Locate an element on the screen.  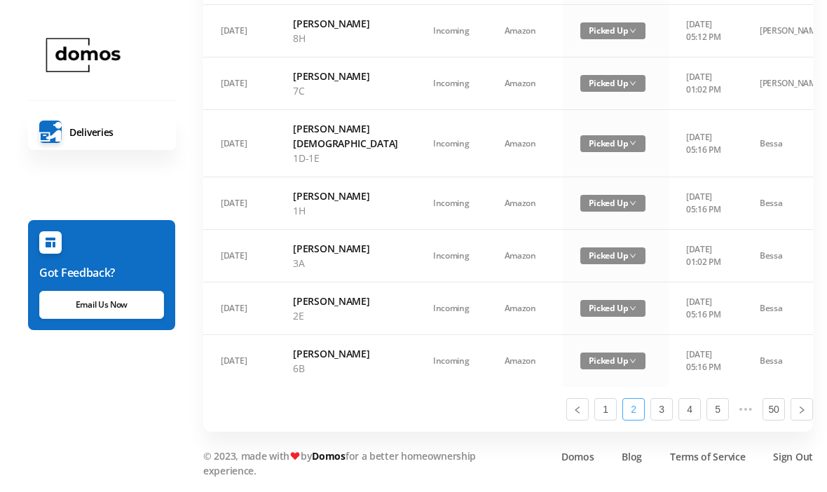
p: 8H is located at coordinates (345, 38).